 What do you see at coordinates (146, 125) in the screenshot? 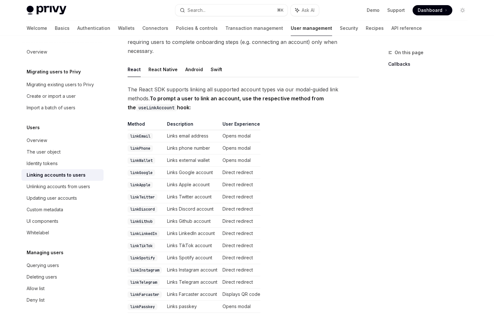
I see `th: Method` at bounding box center [146, 125].